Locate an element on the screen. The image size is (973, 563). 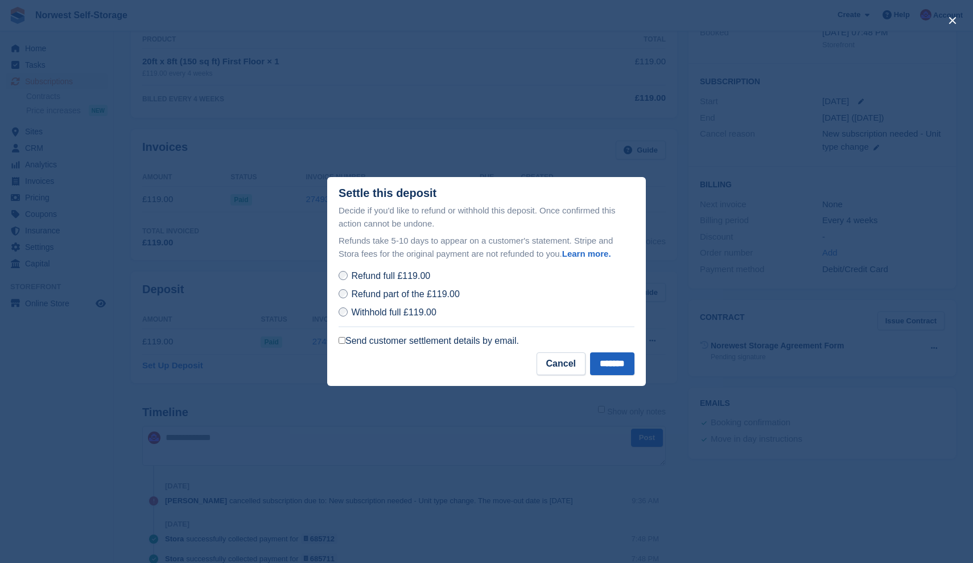
input: Withhold full £119.00 is located at coordinates (343, 312).